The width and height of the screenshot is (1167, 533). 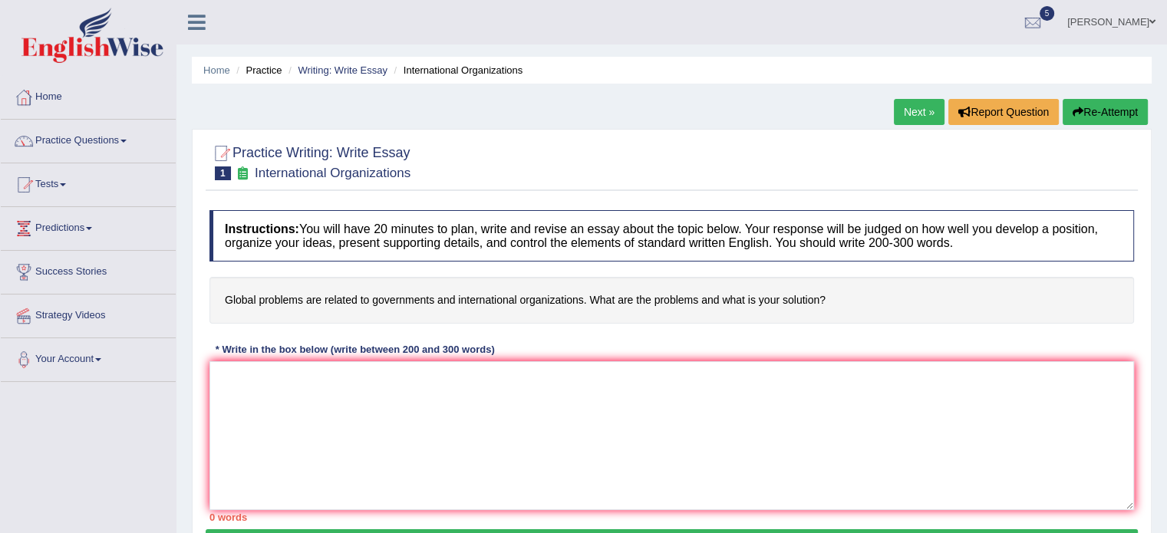 What do you see at coordinates (672, 517) in the screenshot?
I see `div: 0 words` at bounding box center [672, 517].